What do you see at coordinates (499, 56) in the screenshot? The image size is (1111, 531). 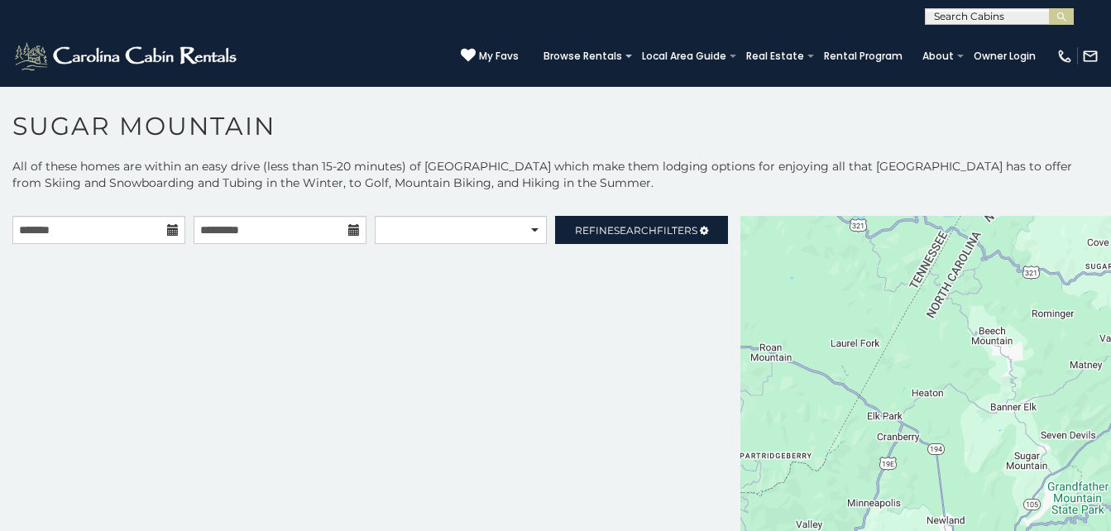 I see `span: My Favs` at bounding box center [499, 56].